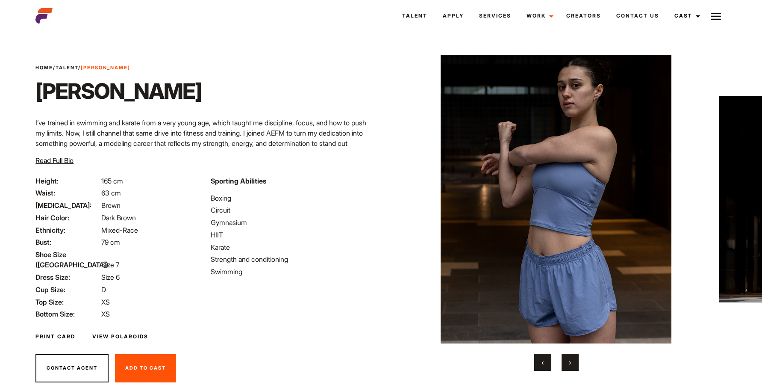  What do you see at coordinates (293, 271) in the screenshot?
I see `li: Swimming` at bounding box center [293, 271].